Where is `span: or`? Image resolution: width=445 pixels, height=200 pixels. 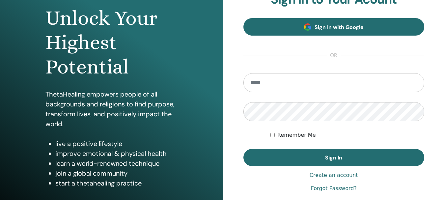
span: or is located at coordinates (334, 55).